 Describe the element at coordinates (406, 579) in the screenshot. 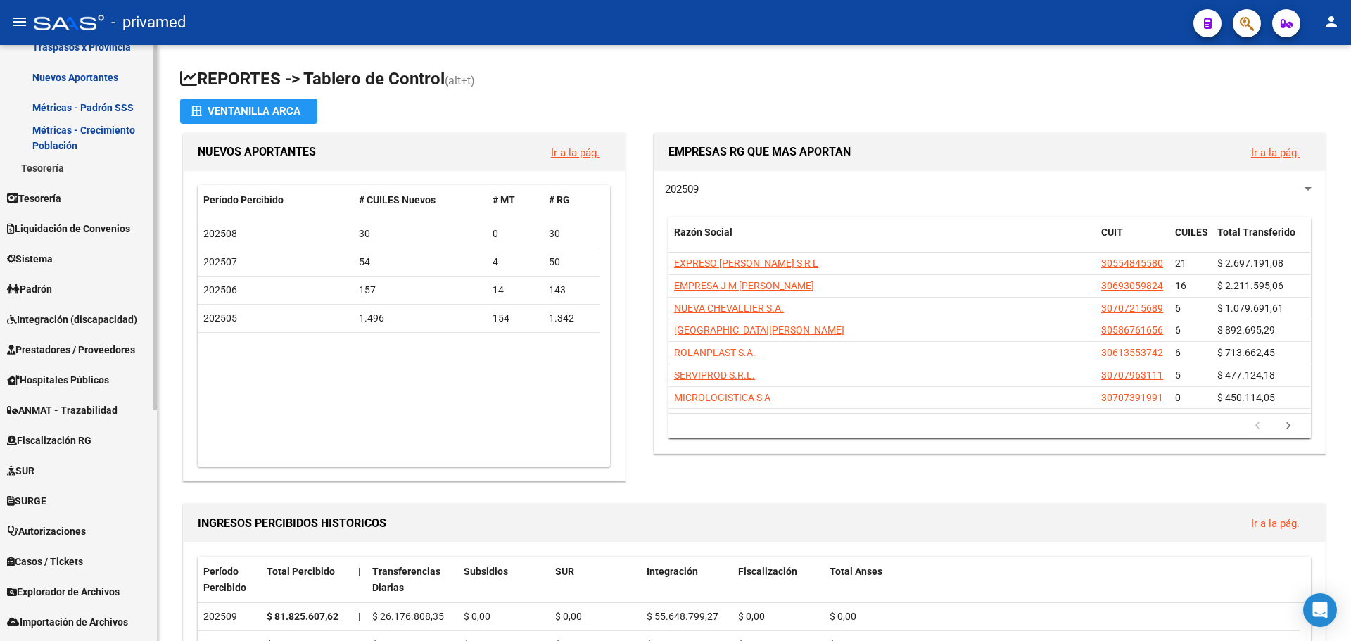

I see `span: Transferencias Diarias` at that location.